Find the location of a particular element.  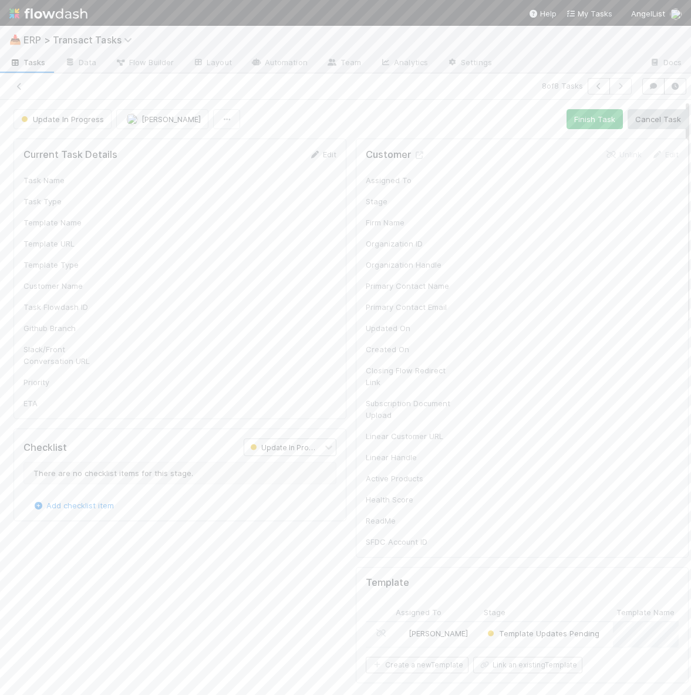

span: Flow Builder is located at coordinates (144, 62).